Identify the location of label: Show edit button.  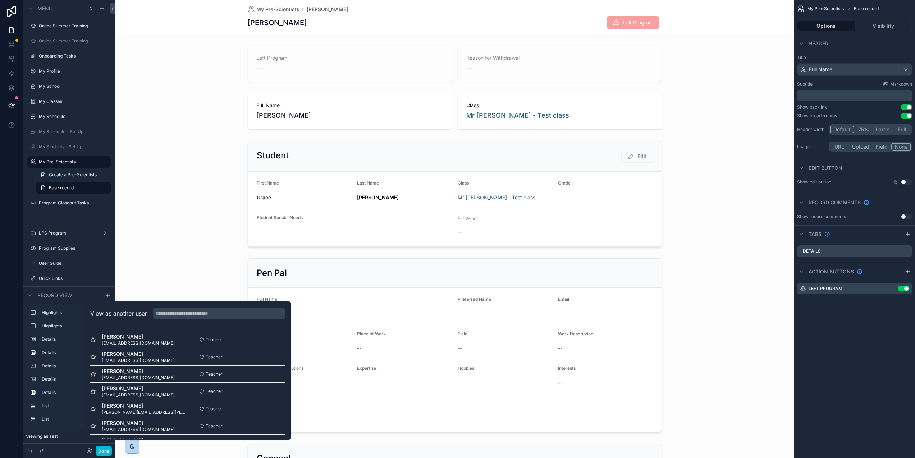
(814, 182).